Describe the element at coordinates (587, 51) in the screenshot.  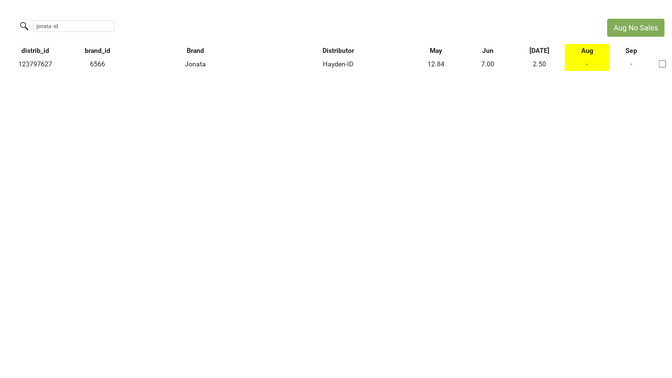
I see `th: Aug: activate to sort column ascending` at that location.